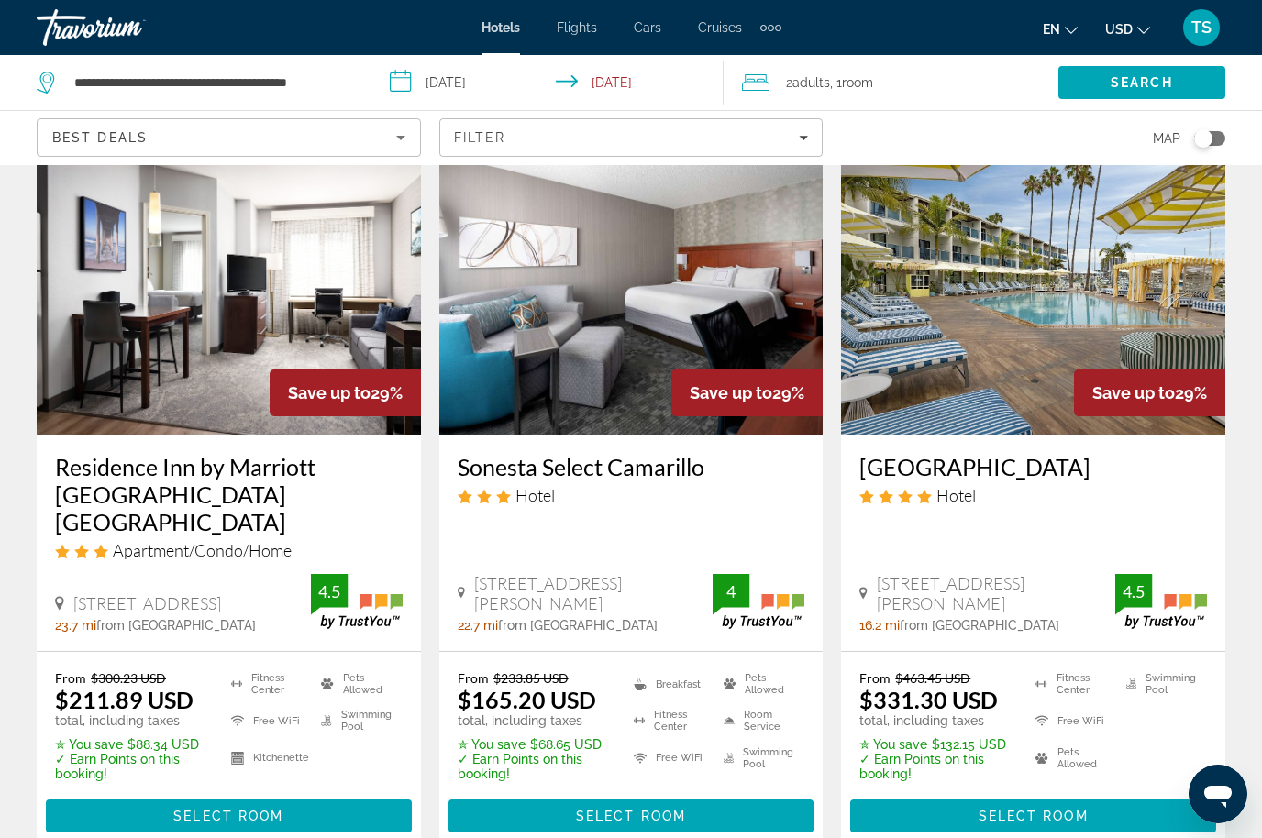  Describe the element at coordinates (501, 28) in the screenshot. I see `span: Hotels` at that location.